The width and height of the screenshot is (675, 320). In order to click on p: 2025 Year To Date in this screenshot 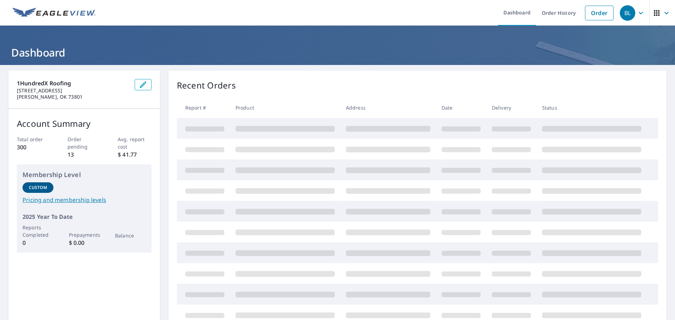, I will do `click(84, 217)`.